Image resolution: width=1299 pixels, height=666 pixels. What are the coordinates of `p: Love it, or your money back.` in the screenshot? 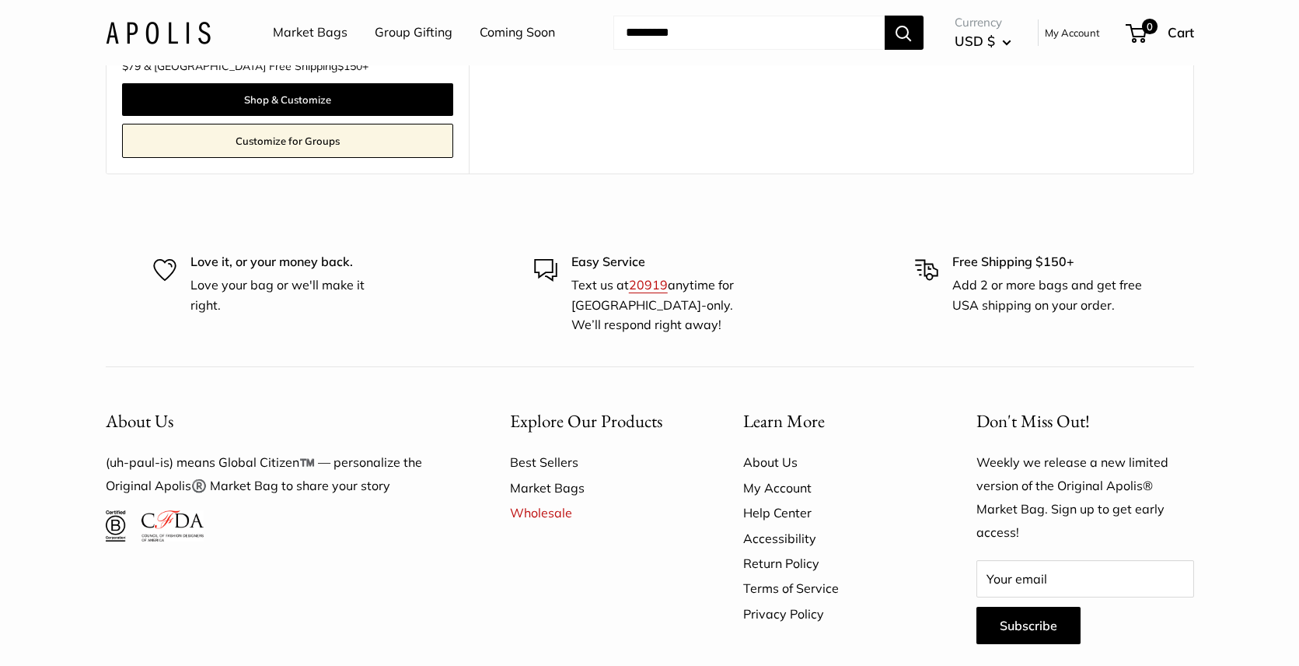 It's located at (288, 262).